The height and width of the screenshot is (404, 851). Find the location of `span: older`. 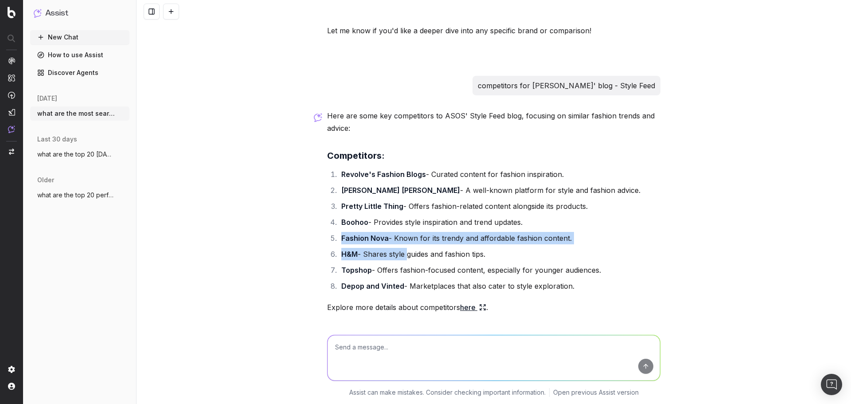

span: older is located at coordinates (46, 180).